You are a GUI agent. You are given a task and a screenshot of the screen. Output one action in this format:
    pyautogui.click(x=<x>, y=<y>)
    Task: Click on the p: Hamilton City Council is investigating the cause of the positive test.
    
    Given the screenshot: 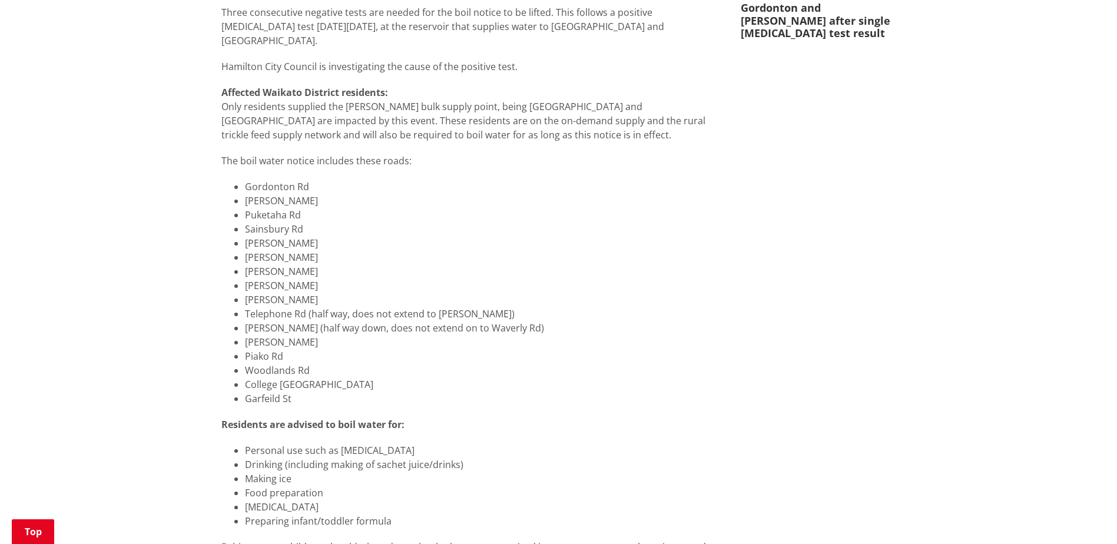 What is the action you would take?
    pyautogui.click(x=472, y=67)
    